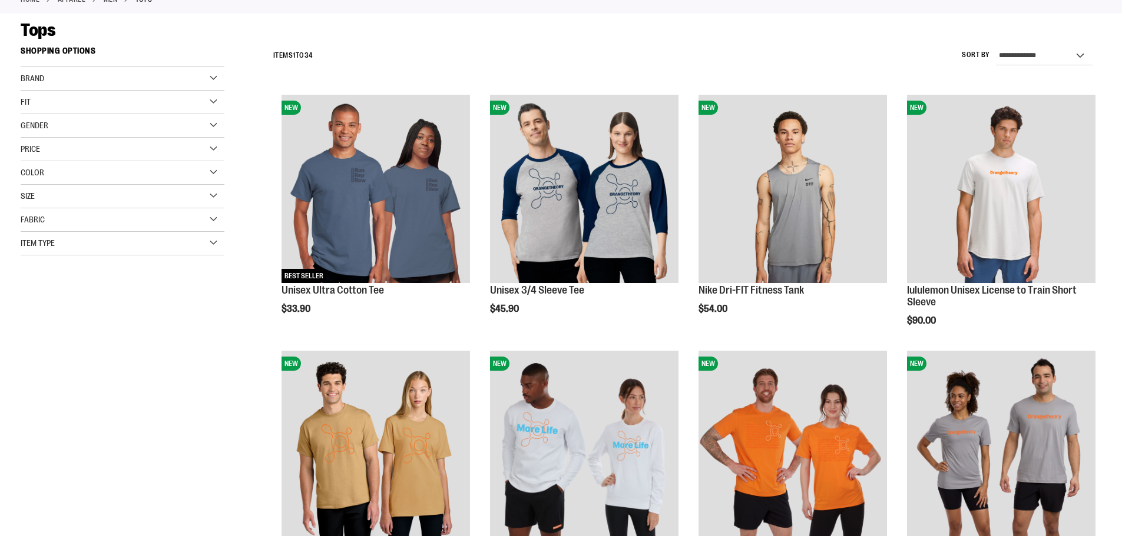 The height and width of the screenshot is (536, 1122). I want to click on span: Color, so click(32, 173).